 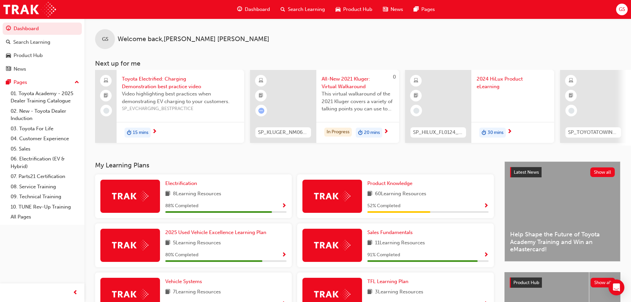 What do you see at coordinates (20, 82) in the screenshot?
I see `div: Pages` at bounding box center [20, 82].